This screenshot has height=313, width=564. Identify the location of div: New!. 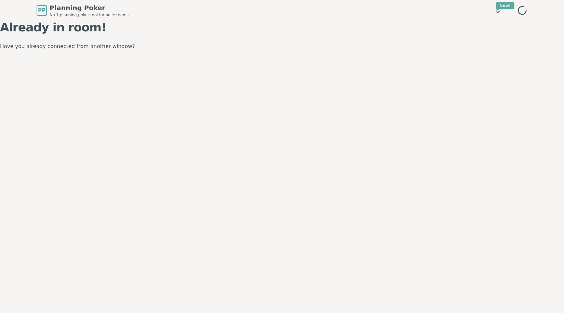
(505, 6).